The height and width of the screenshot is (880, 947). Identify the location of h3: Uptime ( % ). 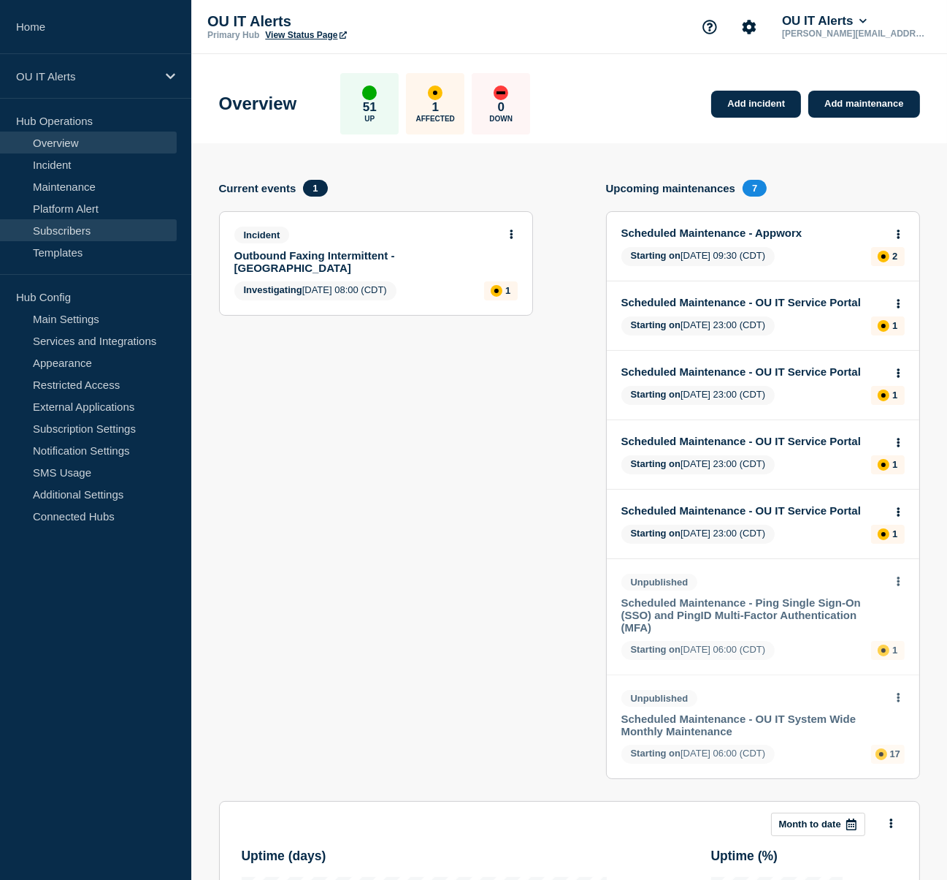
(745, 855).